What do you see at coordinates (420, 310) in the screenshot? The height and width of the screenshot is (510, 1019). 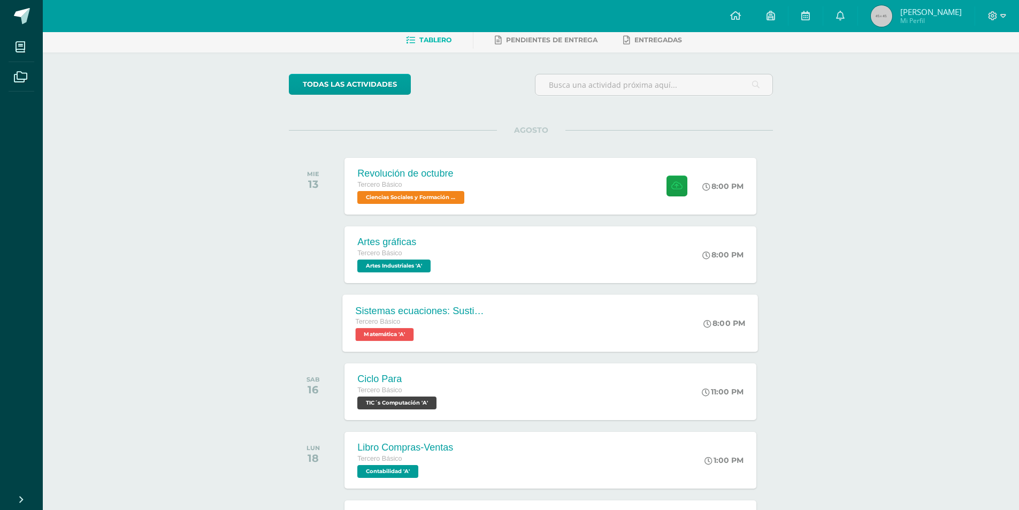 I see `div: Sistemas ecuaciones: Sustitución e igualación` at bounding box center [420, 310].